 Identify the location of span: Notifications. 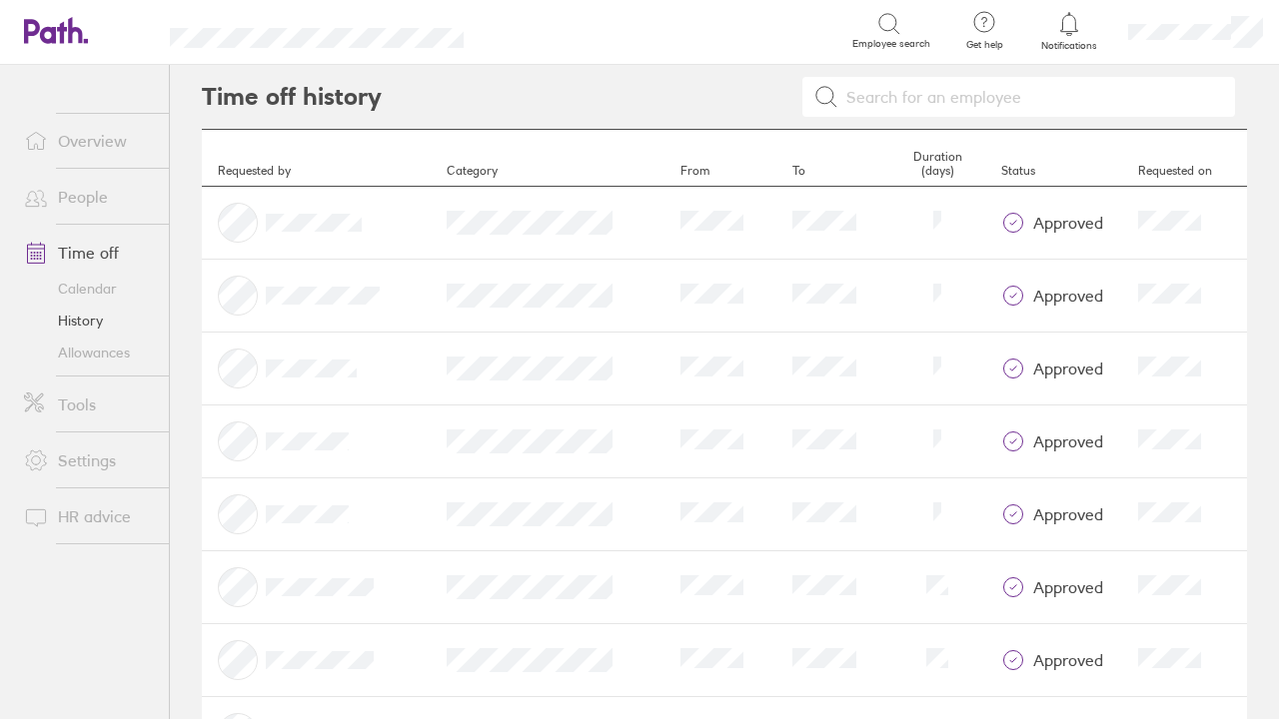
(1069, 46).